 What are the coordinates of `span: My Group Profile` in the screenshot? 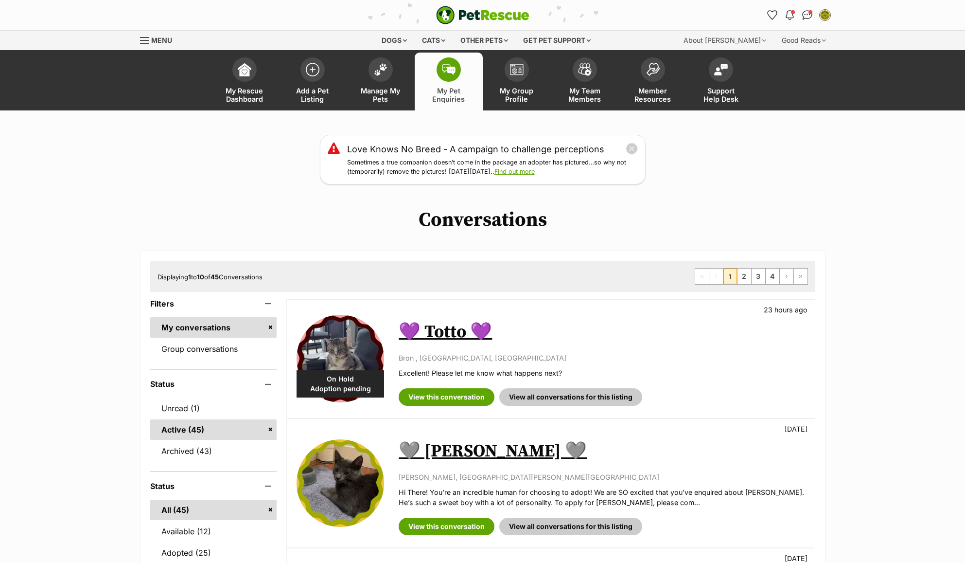 It's located at (517, 95).